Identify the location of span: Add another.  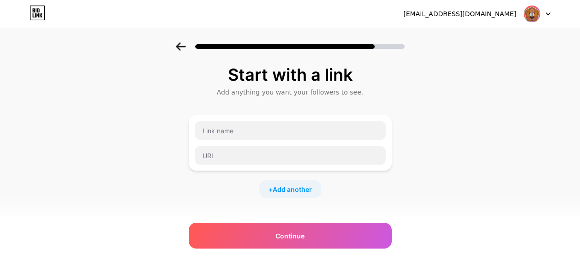
(292, 189).